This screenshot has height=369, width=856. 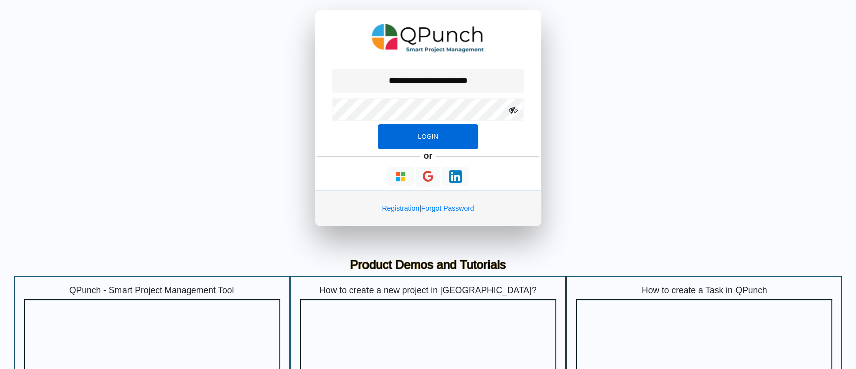 What do you see at coordinates (428, 177) in the screenshot?
I see `button: Continue With Google` at bounding box center [428, 177].